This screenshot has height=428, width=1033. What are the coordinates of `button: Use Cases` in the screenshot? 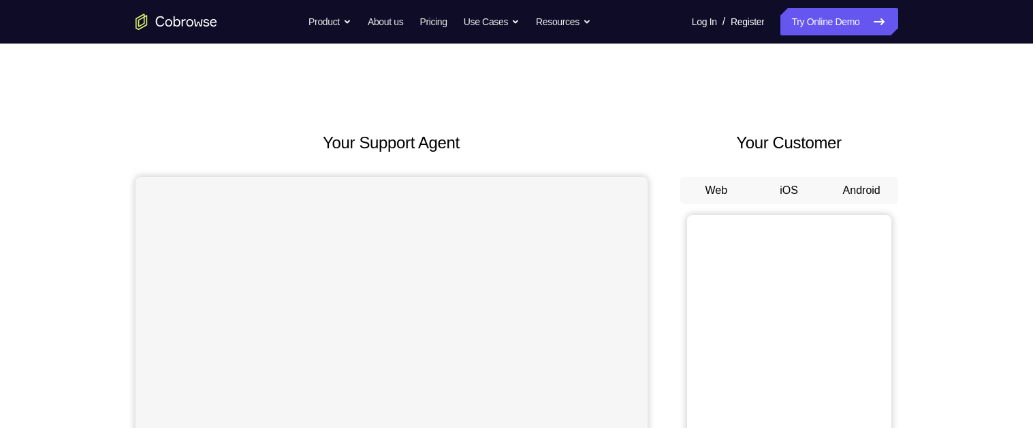 It's located at (492, 22).